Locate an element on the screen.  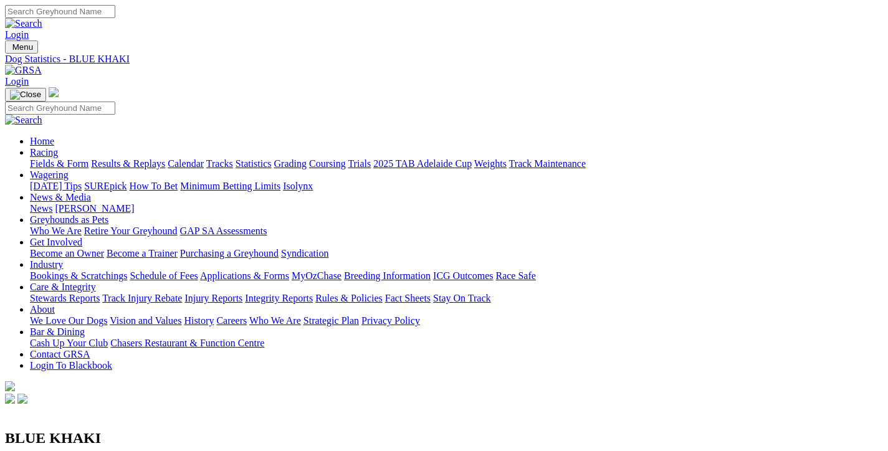
a: Rules & Policies is located at coordinates (349, 298).